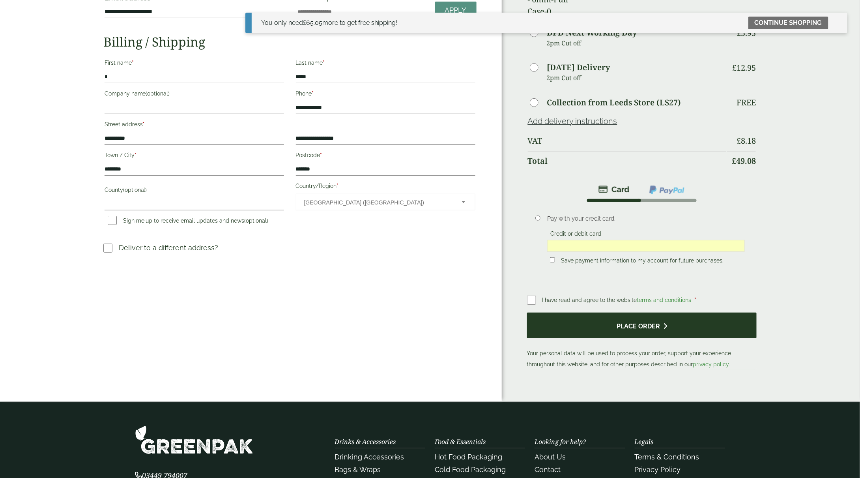 This screenshot has height=478, width=860. Describe the element at coordinates (386, 202) in the screenshot. I see `span: Country/Region` at that location.